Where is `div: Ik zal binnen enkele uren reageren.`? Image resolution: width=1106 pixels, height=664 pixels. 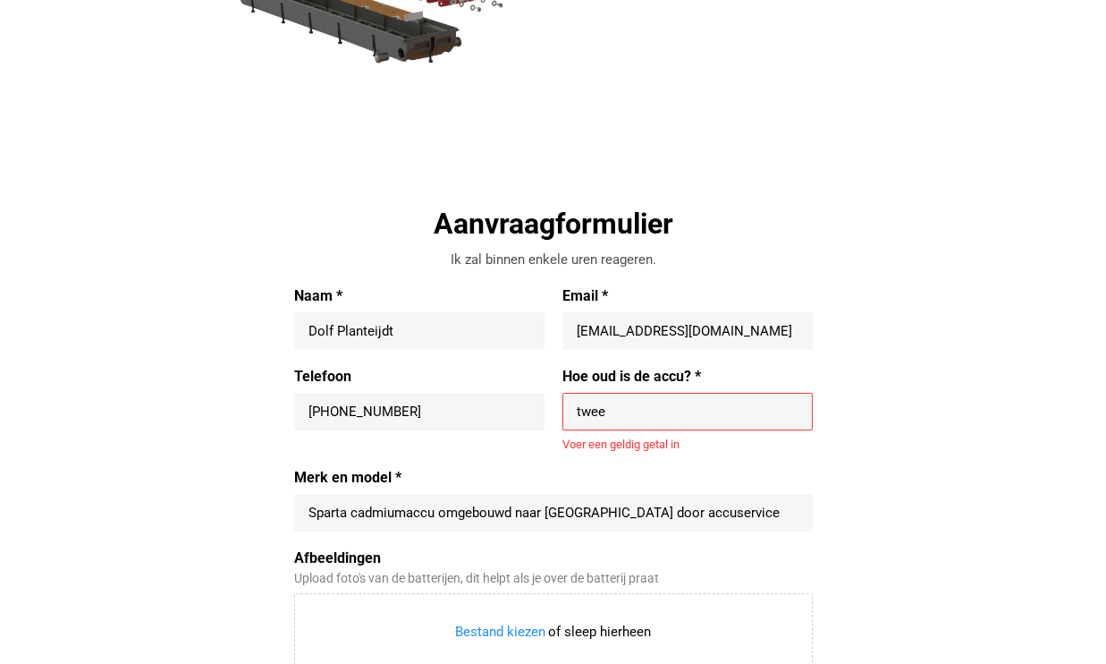 div: Ik zal binnen enkele uren reageren. is located at coordinates (554, 259).